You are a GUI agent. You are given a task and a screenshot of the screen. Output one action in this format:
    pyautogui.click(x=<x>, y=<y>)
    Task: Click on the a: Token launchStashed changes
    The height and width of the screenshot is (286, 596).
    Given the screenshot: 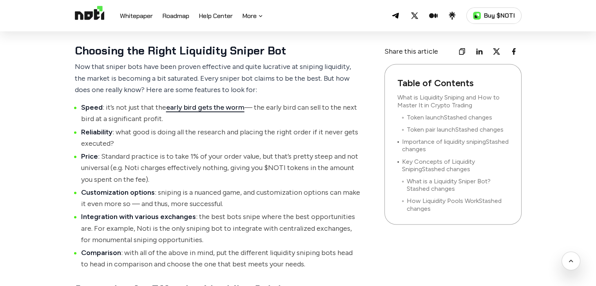 What is the action you would take?
    pyautogui.click(x=449, y=118)
    